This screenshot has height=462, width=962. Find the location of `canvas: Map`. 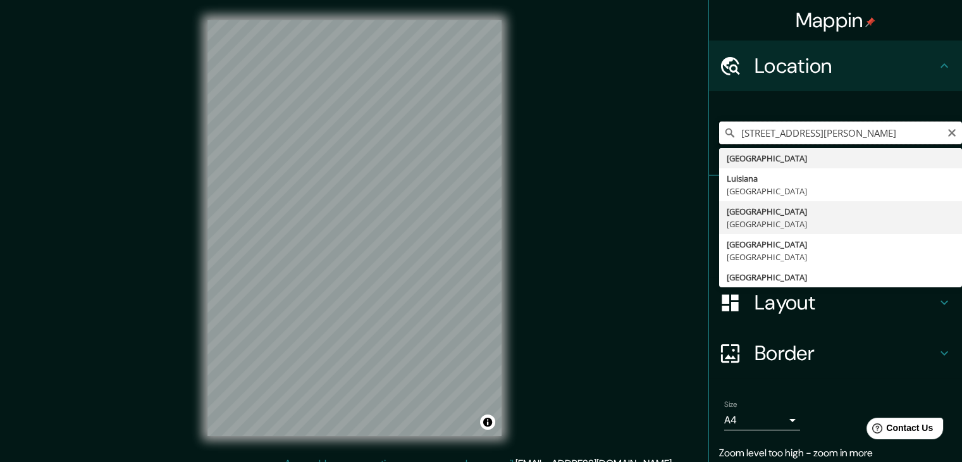

canvas: Map is located at coordinates (354, 228).